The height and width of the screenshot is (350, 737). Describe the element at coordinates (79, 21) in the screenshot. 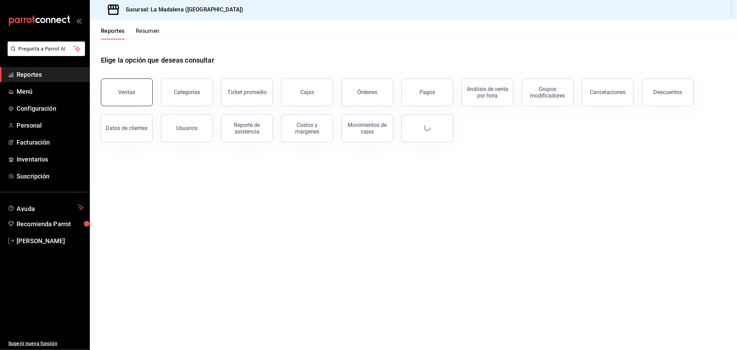

I see `button: open_drawer_menu` at that location.